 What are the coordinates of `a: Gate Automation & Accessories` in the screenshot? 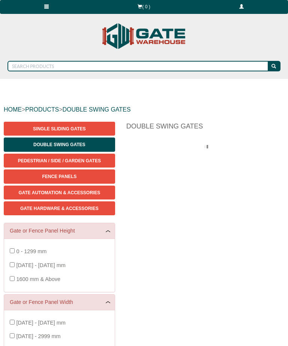 It's located at (59, 192).